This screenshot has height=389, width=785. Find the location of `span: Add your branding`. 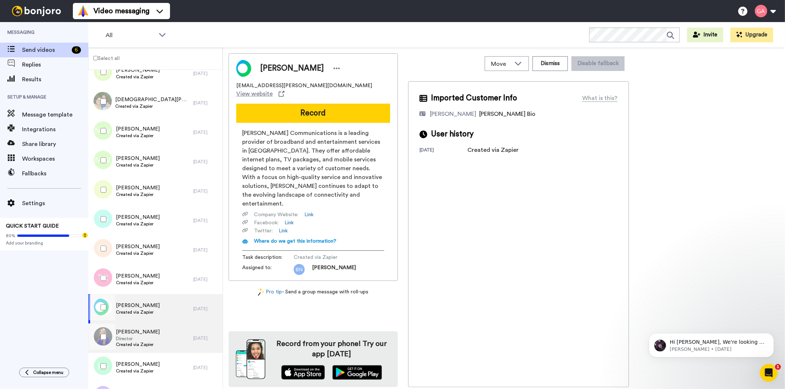

span: Add your branding is located at coordinates (44, 243).